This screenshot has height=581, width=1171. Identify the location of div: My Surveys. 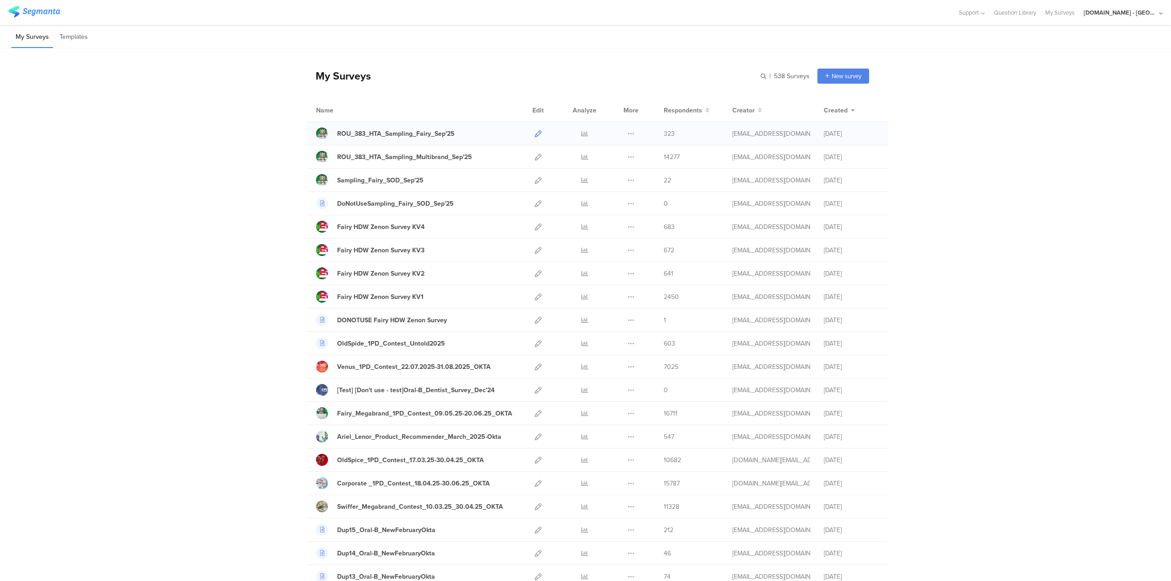
(338, 76).